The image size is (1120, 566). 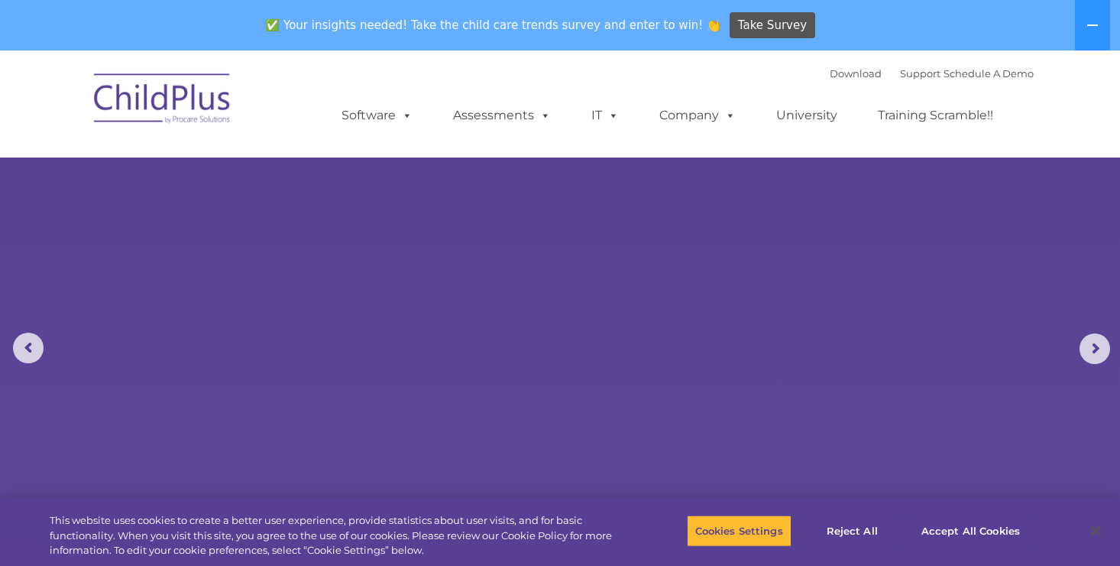 I want to click on a: Assessments, so click(x=502, y=115).